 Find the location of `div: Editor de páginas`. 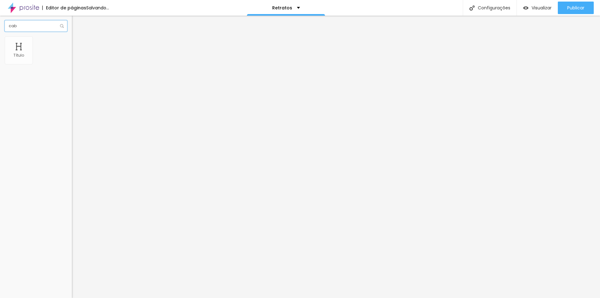

div: Editor de páginas is located at coordinates (64, 8).